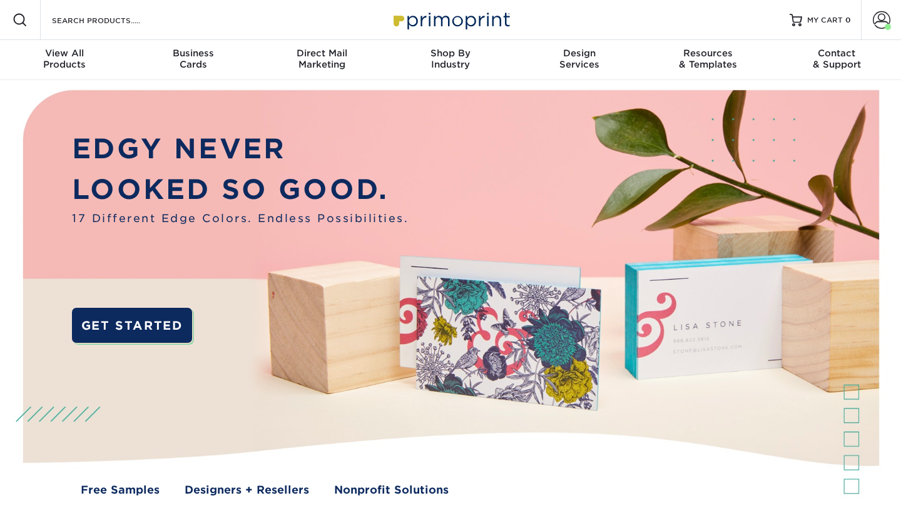 This screenshot has width=901, height=513. I want to click on input: SEARCH PRODUCTS....., so click(111, 20).